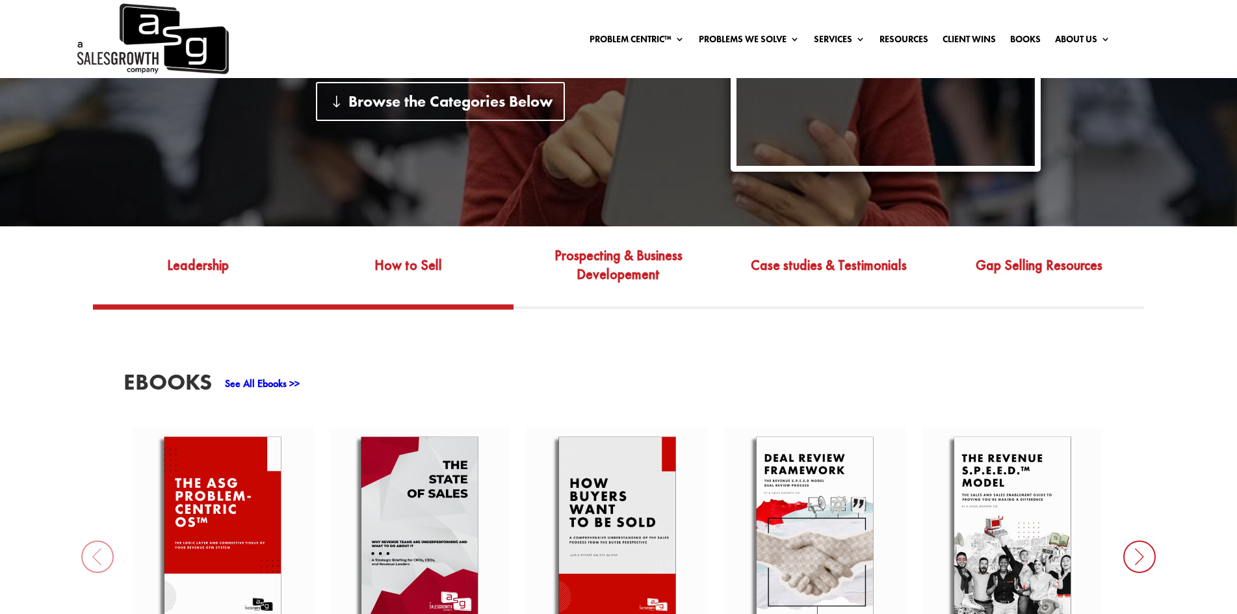  What do you see at coordinates (1025, 42) in the screenshot?
I see `a: Books` at bounding box center [1025, 42].